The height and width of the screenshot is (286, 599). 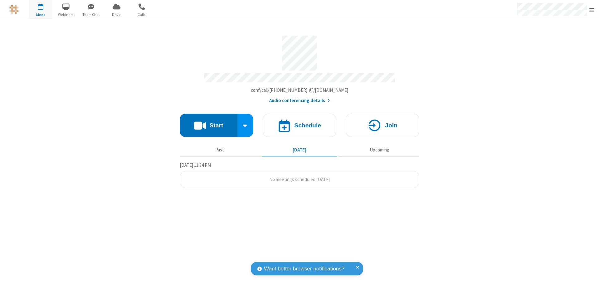 What do you see at coordinates (116, 15) in the screenshot?
I see `span: Drive` at bounding box center [116, 15].